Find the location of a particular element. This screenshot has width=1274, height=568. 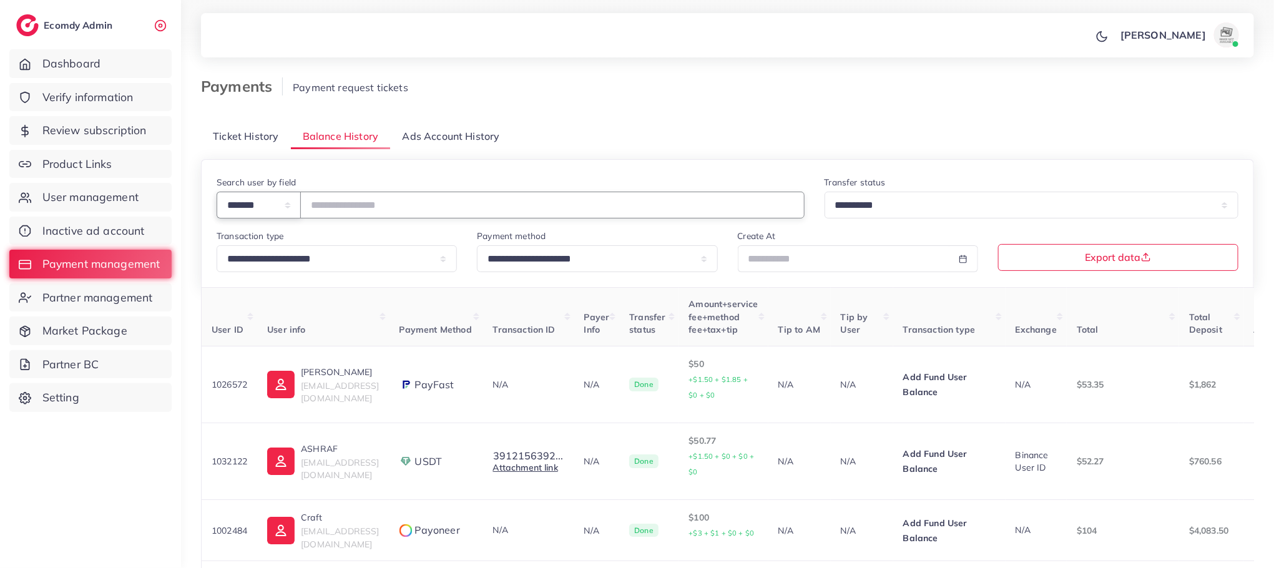

span: Transaction type is located at coordinates (940, 330).